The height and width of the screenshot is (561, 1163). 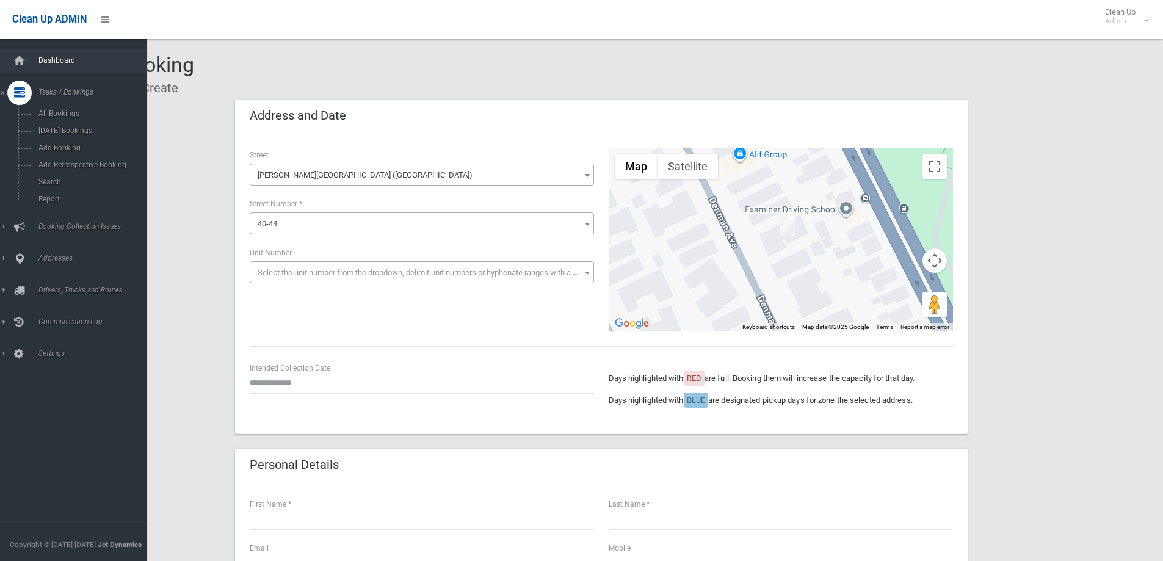 What do you see at coordinates (935, 305) in the screenshot?
I see `button: Drag Pegman onto the map to open Street View` at bounding box center [935, 305].